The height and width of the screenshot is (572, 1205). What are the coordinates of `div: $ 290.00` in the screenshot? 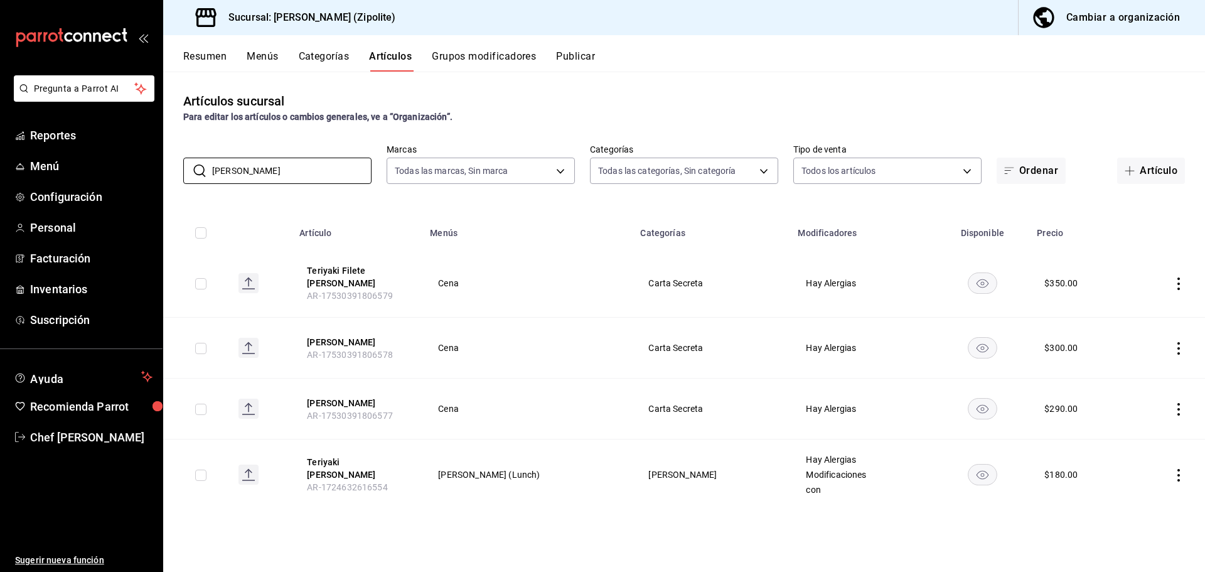 It's located at (1061, 409).